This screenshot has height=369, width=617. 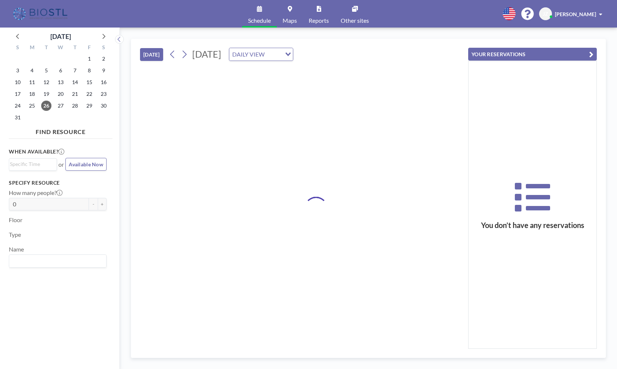 What do you see at coordinates (104, 106) in the screenshot?
I see `span: Saturday, August 30, 2025` at bounding box center [104, 106].